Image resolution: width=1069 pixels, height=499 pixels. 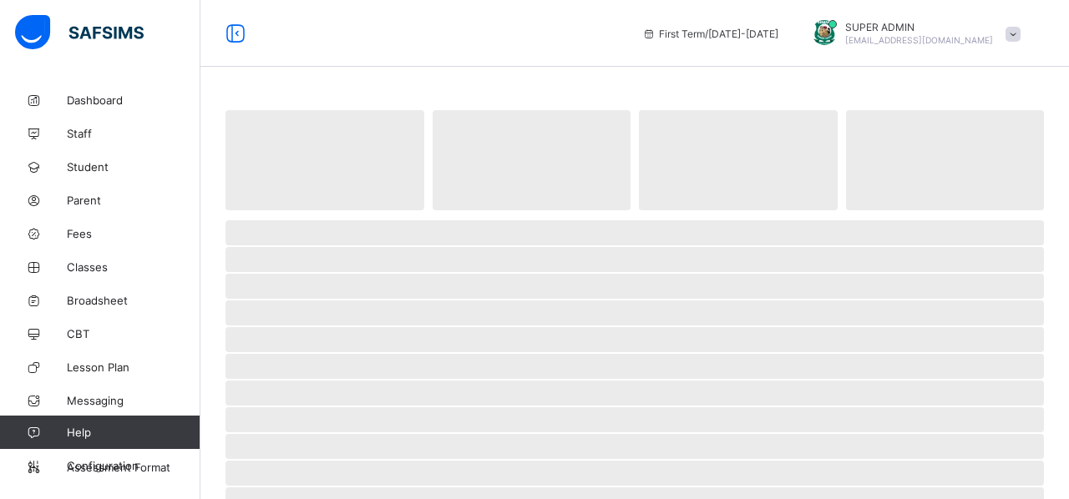 I want to click on span: Classes, so click(x=134, y=267).